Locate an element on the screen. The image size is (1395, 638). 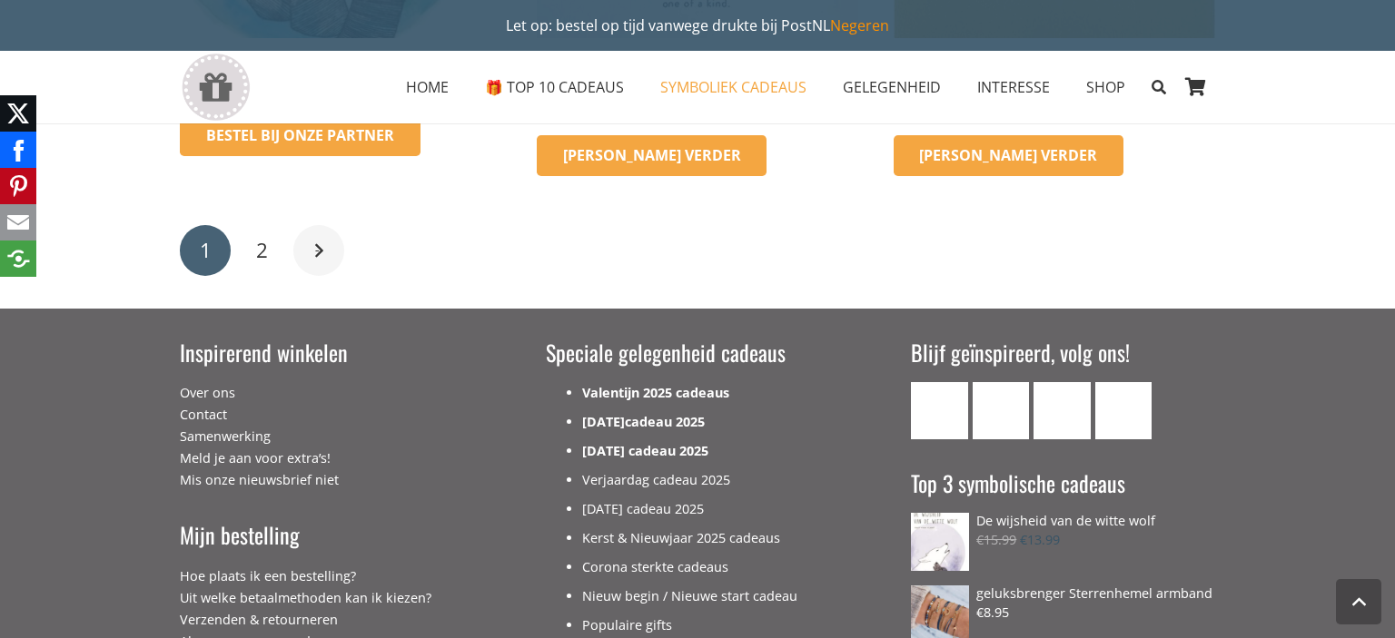
a: E-mail is located at coordinates (939, 410).